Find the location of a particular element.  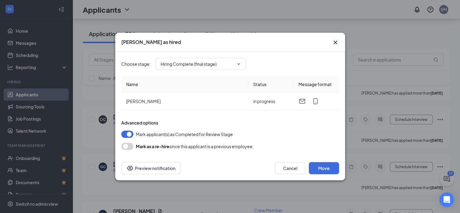

td: in progress is located at coordinates (271, 101).